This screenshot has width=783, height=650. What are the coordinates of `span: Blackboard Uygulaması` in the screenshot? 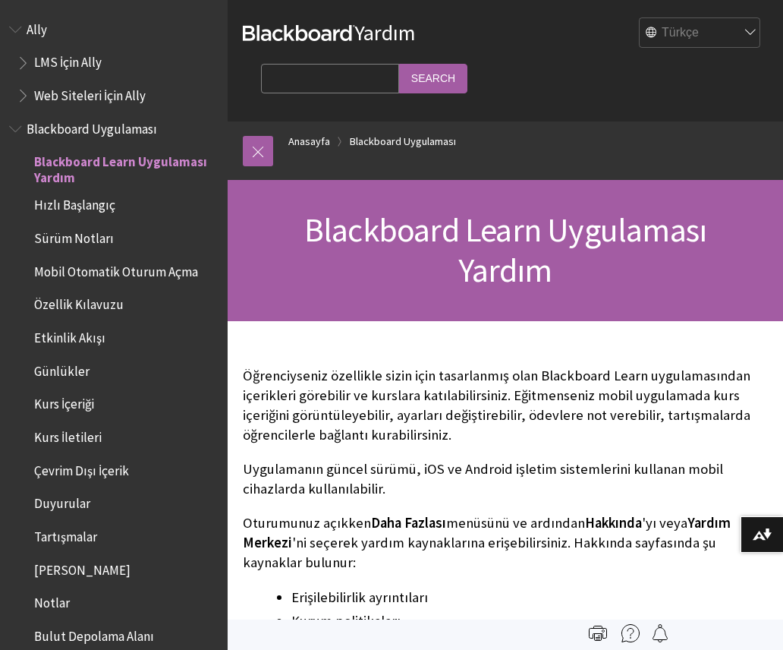 It's located at (92, 126).